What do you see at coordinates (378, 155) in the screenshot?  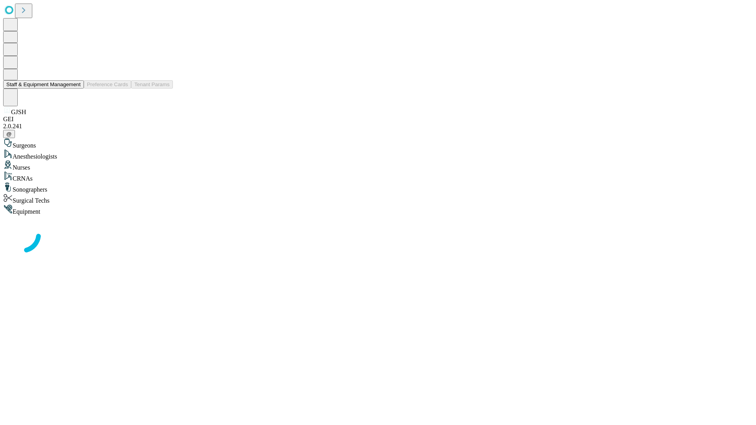 I see `div: Anesthesiologists` at bounding box center [378, 155].